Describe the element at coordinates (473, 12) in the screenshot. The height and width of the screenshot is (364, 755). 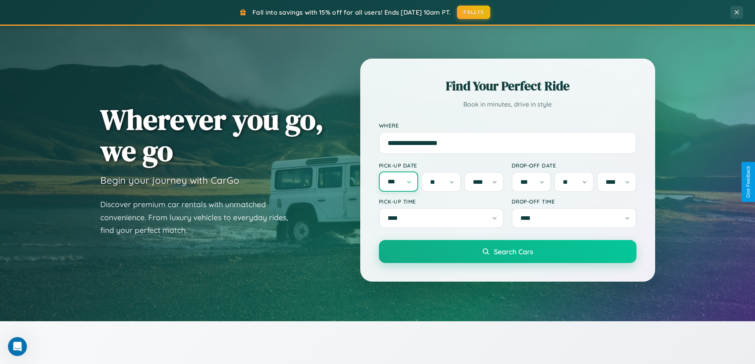
I see `button: FALL15` at that location.